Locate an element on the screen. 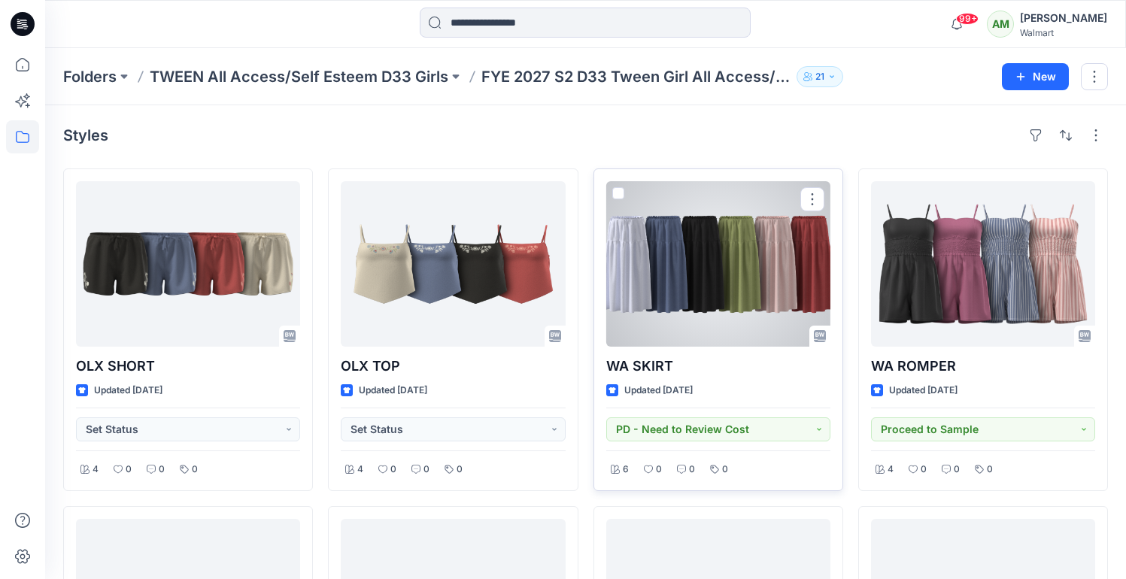 This screenshot has height=579, width=1126. p: 21 is located at coordinates (820, 77).